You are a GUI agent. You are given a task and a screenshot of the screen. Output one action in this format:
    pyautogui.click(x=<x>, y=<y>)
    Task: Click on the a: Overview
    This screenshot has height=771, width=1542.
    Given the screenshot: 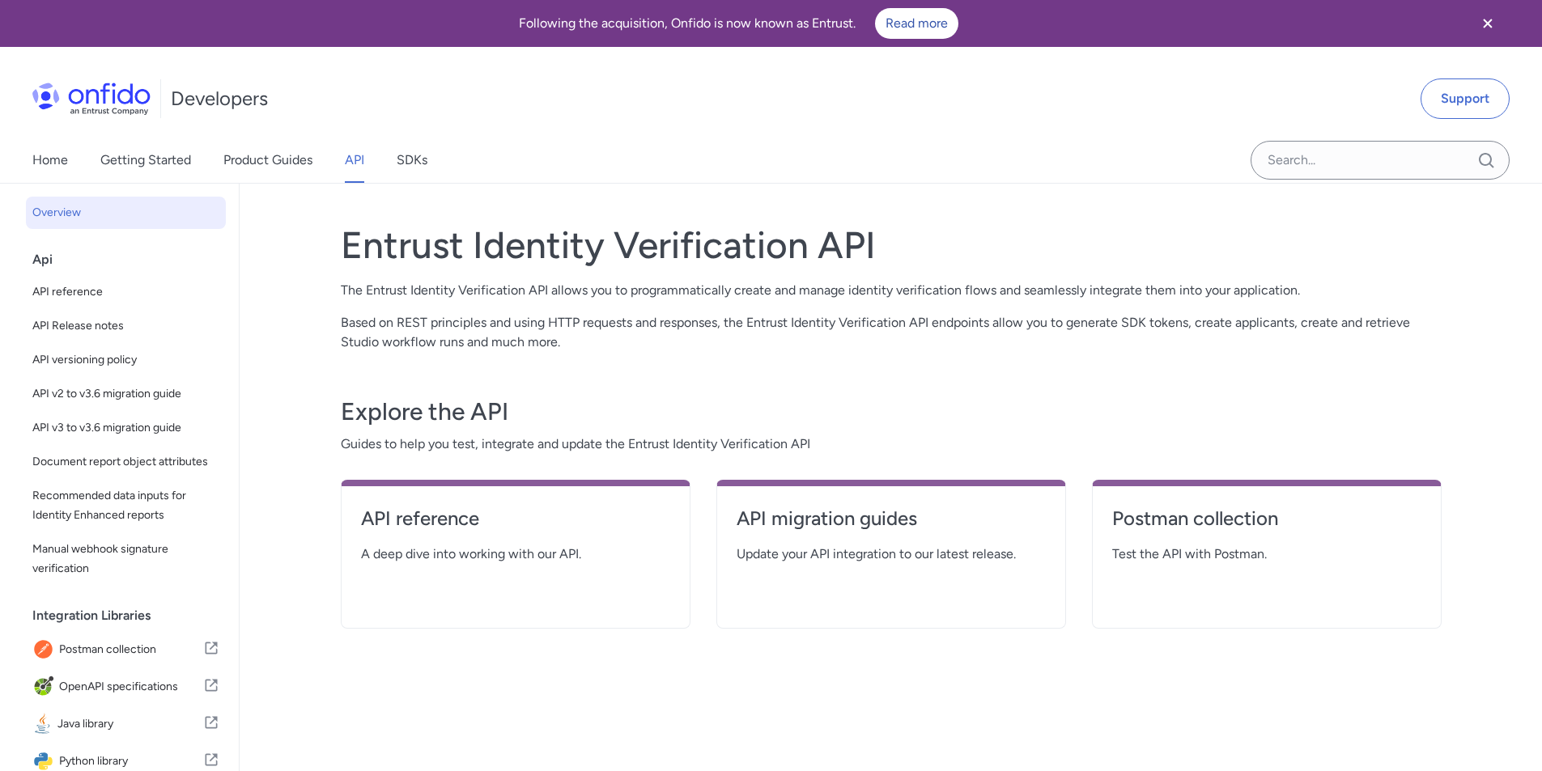 What is the action you would take?
    pyautogui.click(x=125, y=213)
    